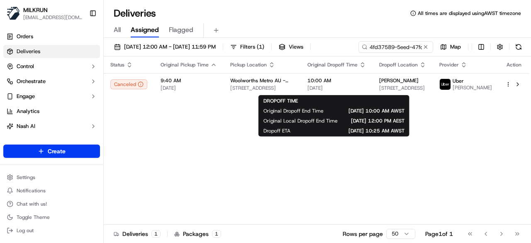  Describe the element at coordinates (28, 51) in the screenshot. I see `span: Deliveries` at that location.